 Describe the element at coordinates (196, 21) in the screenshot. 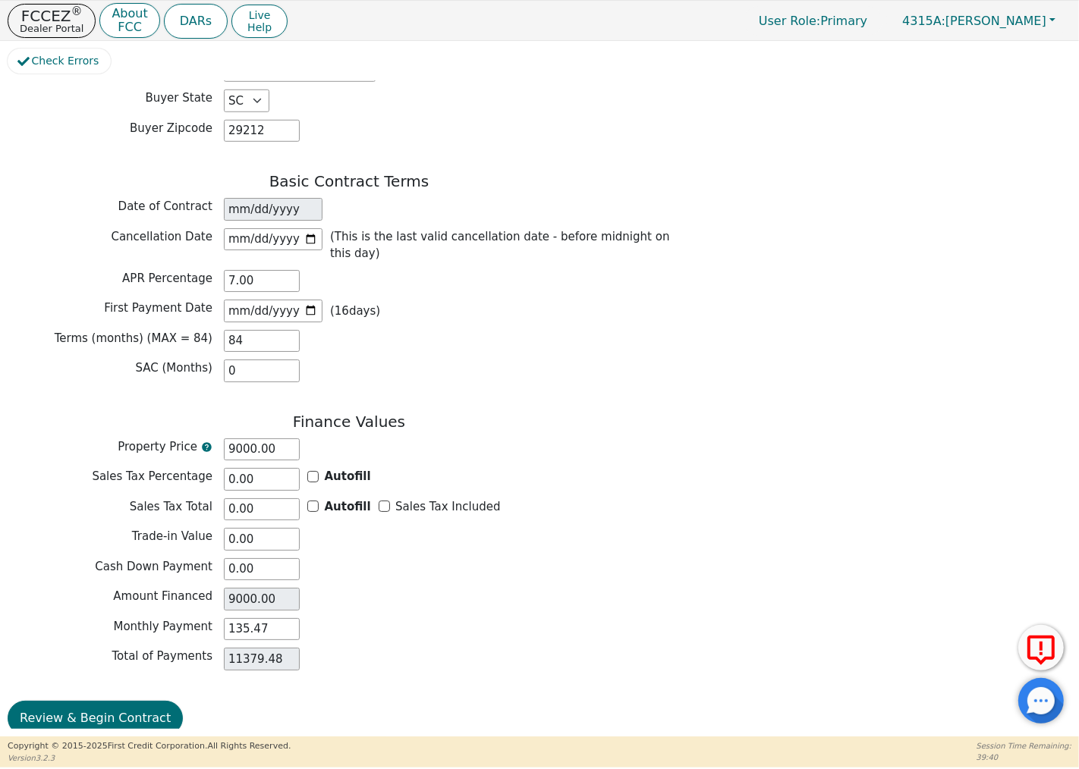

I see `button: DARs` at that location.